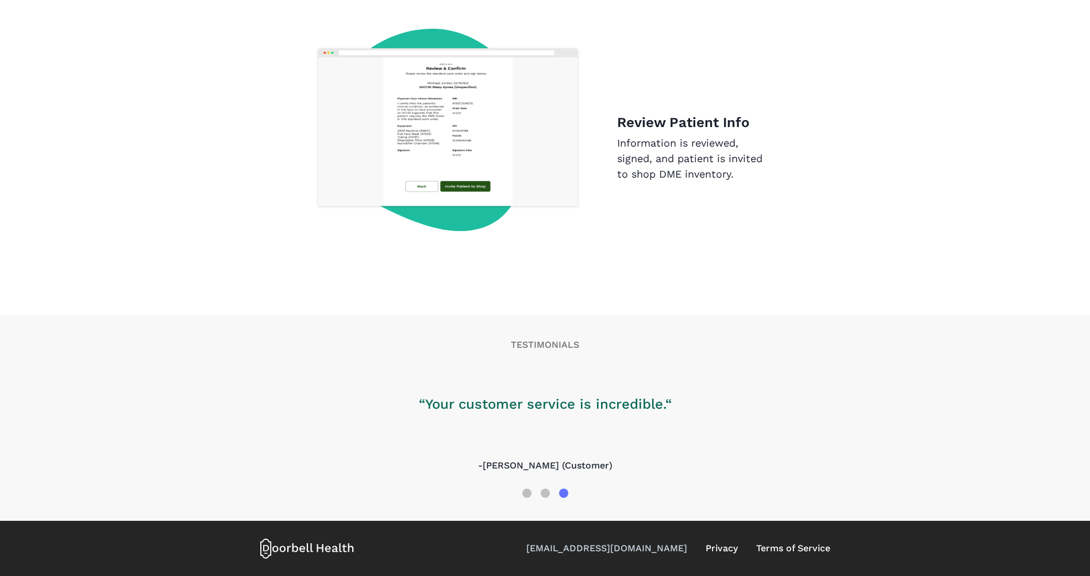 The image size is (1090, 576). I want to click on img: Review Patient Info image, so click(448, 147).